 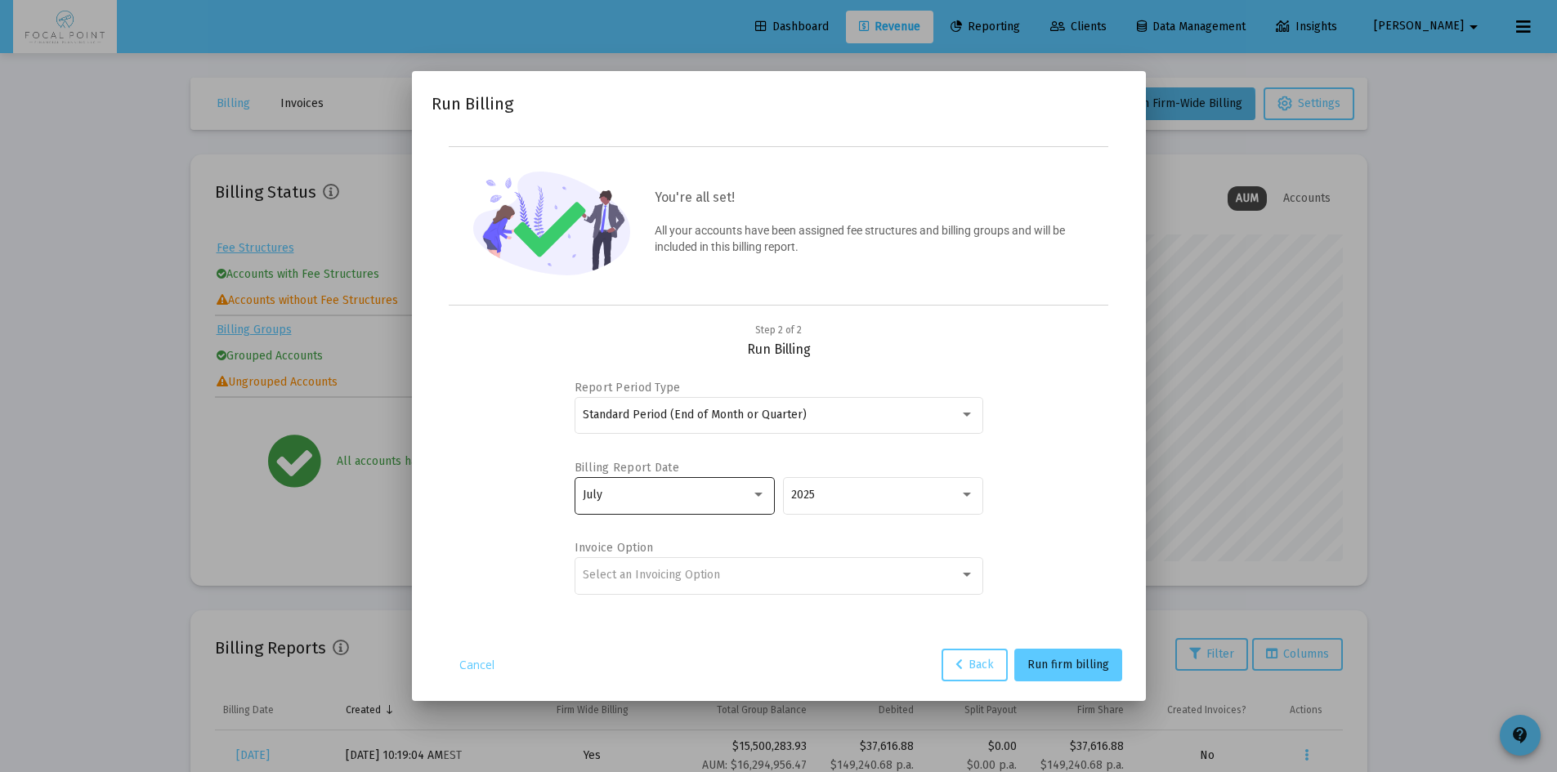 What do you see at coordinates (1068, 665) in the screenshot?
I see `button: Run firm billing` at bounding box center [1068, 665].